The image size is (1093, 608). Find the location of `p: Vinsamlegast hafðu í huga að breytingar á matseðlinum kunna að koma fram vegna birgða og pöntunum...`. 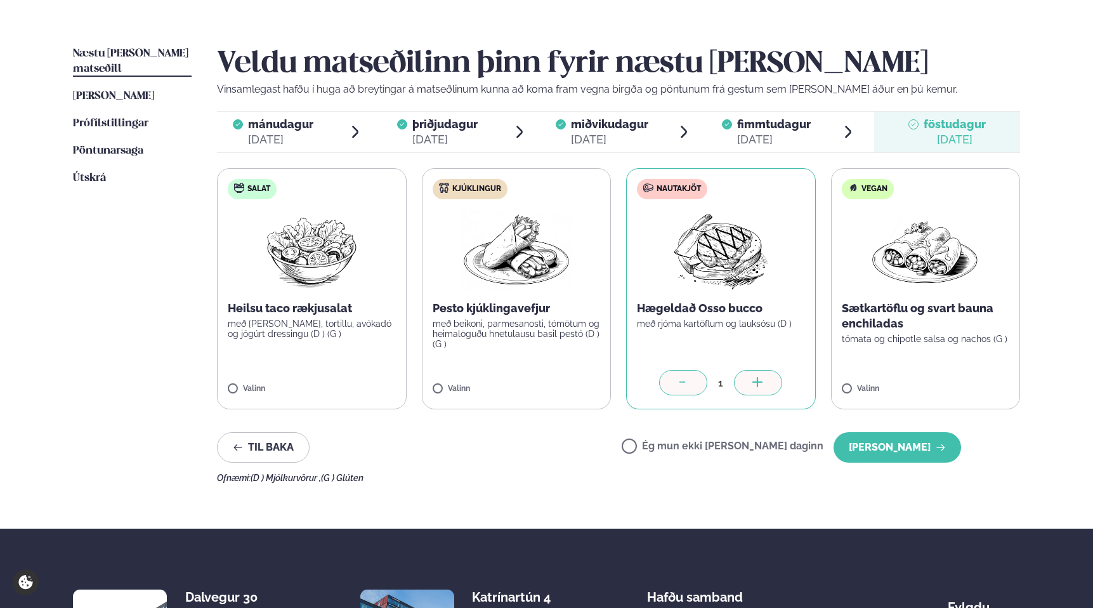

p: Vinsamlegast hafðu í huga að breytingar á matseðlinum kunna að koma fram vegna birgða og pöntunum... is located at coordinates (619, 89).